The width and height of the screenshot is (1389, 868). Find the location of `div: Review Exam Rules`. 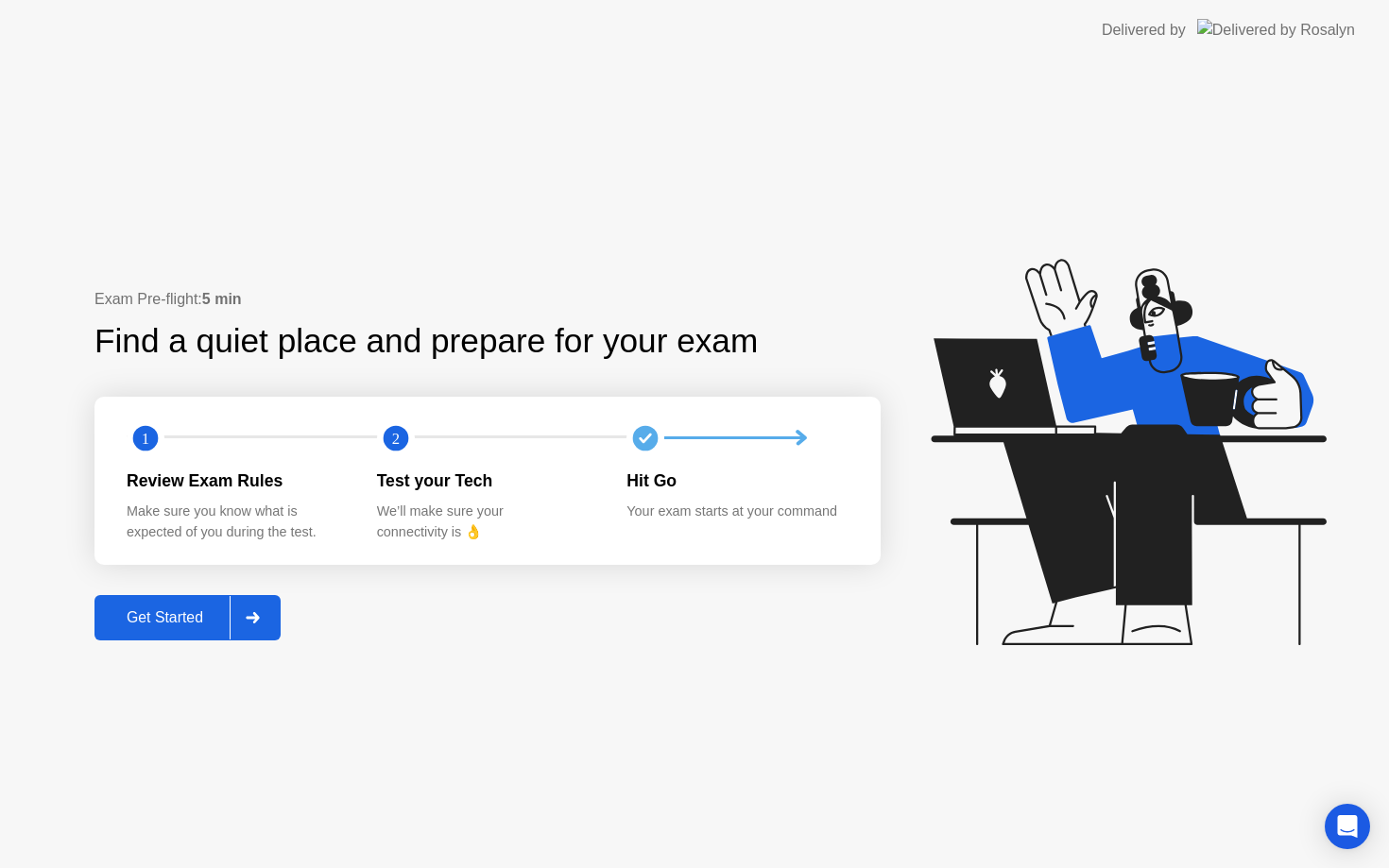

div: Review Exam Rules is located at coordinates (236, 481).